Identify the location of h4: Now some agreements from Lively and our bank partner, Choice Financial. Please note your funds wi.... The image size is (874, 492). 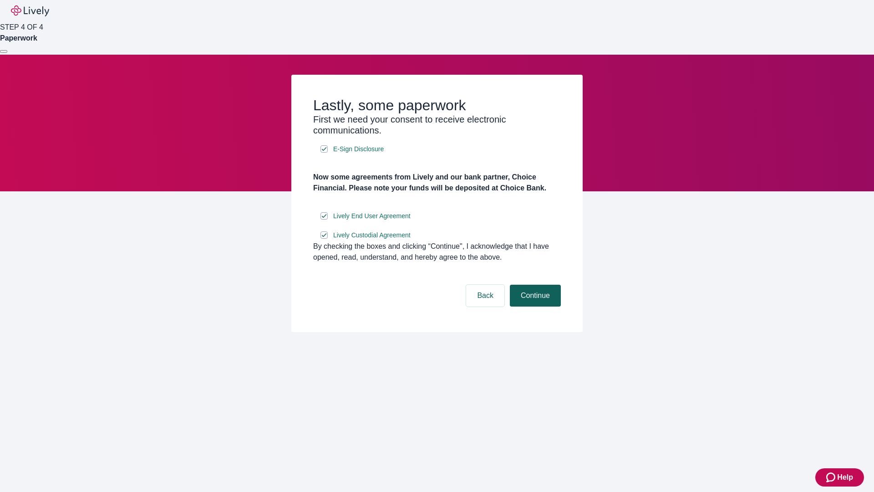
(437, 183).